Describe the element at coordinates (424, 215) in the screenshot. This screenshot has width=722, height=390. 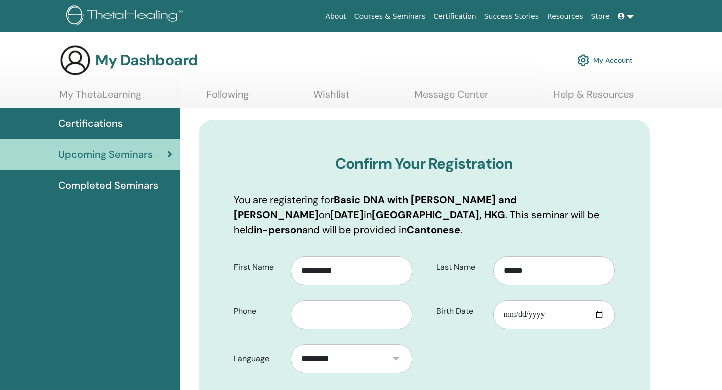
I see `p: You are registering for on in . This seminar will be held and will be provided in .` at that location.